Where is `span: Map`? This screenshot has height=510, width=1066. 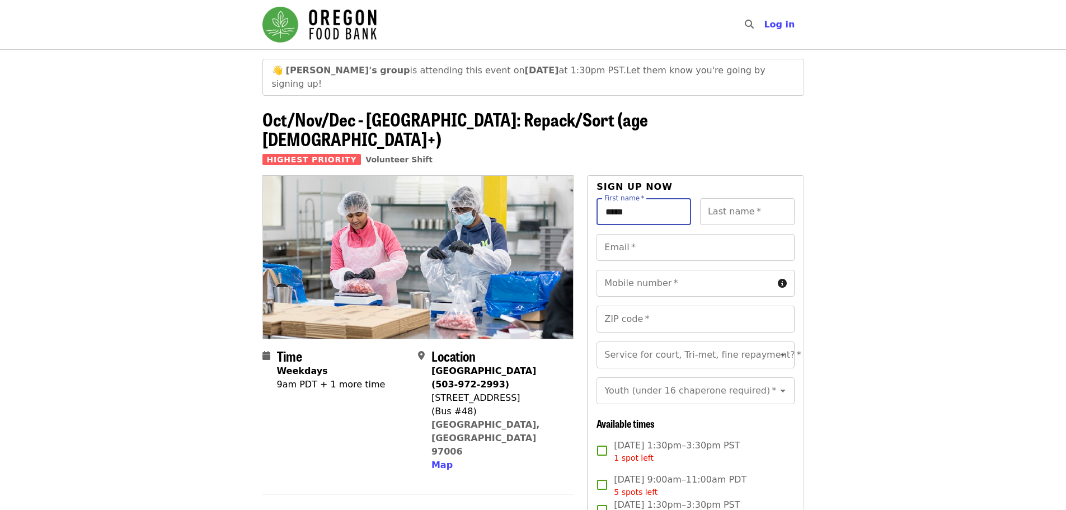
span: Map is located at coordinates (442, 464).